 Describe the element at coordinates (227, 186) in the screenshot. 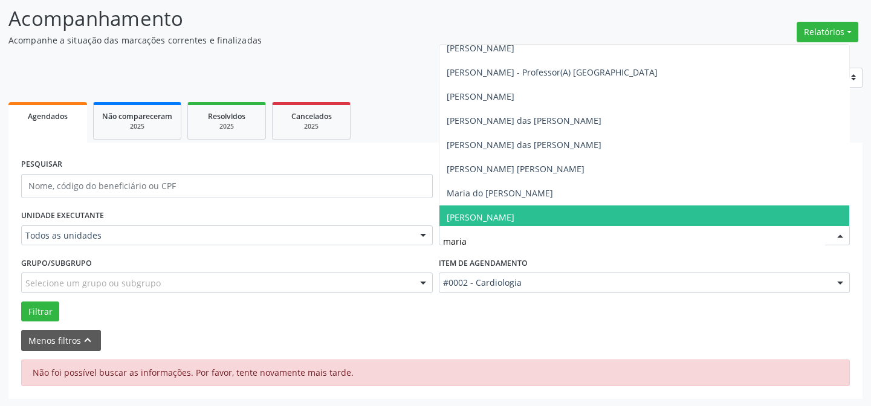

I see `input: Nome, código do beneficiário ou CPF` at that location.